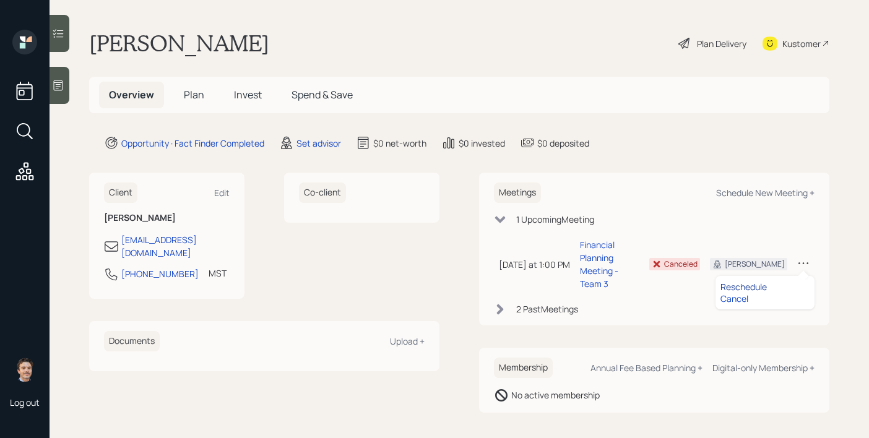  Describe the element at coordinates (610, 264) in the screenshot. I see `div: Financial Planning Meeting - Team 3` at that location.